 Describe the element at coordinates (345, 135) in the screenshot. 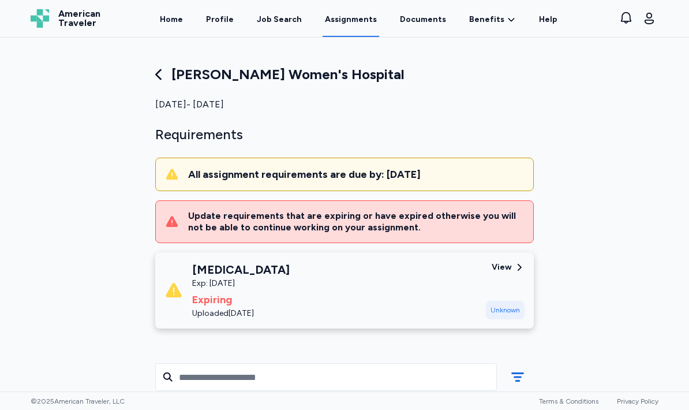

I see `div: Requirements` at that location.